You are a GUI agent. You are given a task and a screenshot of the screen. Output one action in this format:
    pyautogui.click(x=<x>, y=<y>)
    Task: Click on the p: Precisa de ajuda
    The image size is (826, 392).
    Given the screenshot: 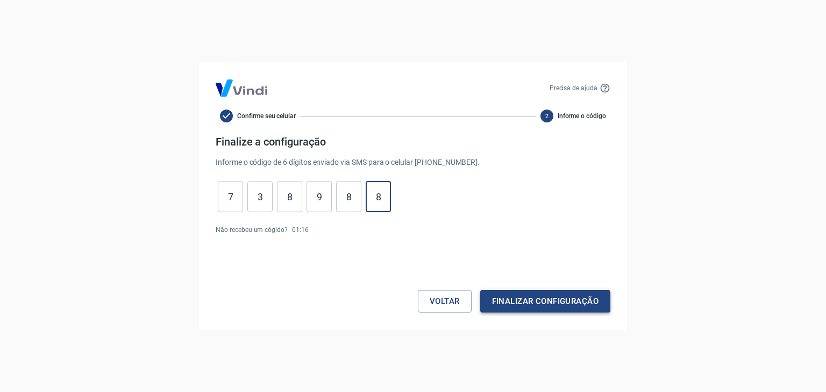 What is the action you would take?
    pyautogui.click(x=573, y=88)
    